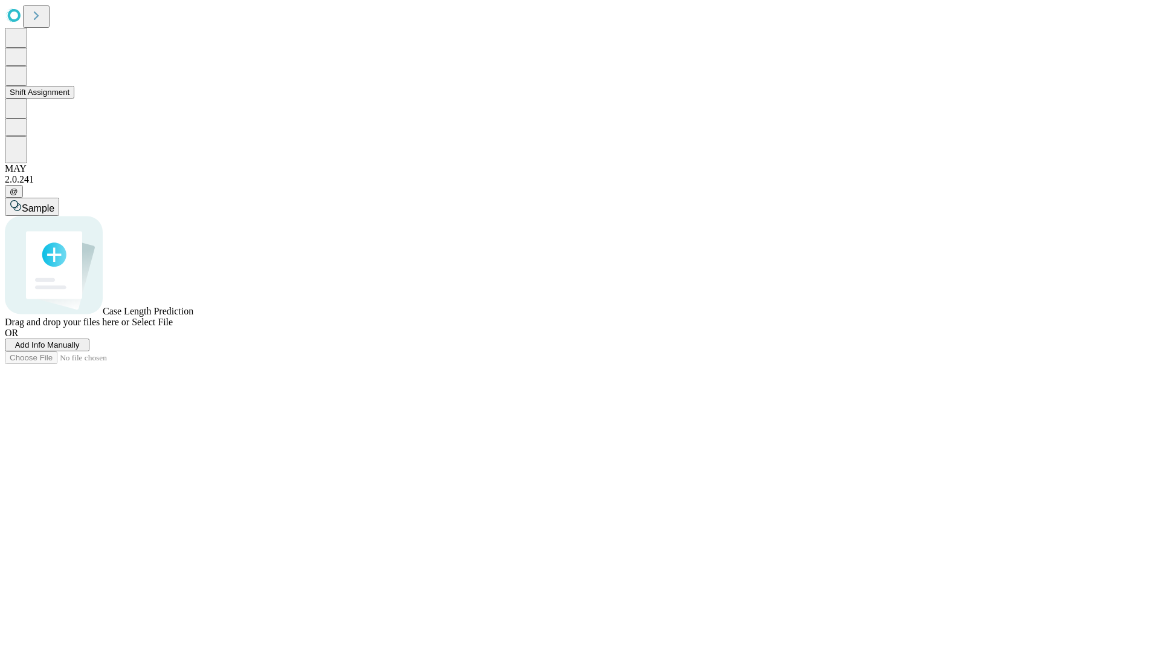 Image resolution: width=1160 pixels, height=653 pixels. I want to click on span: Case Length Prediction, so click(148, 311).